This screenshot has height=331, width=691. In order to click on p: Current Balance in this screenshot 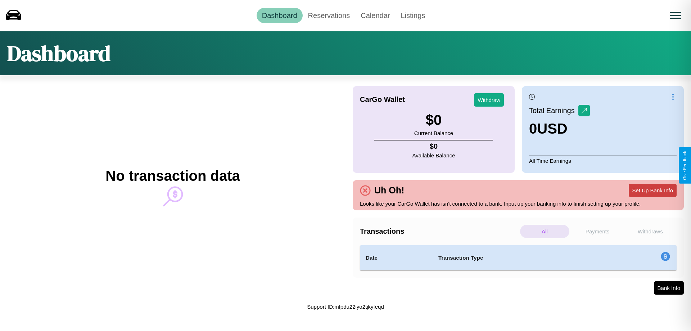, I will do `click(434, 133)`.